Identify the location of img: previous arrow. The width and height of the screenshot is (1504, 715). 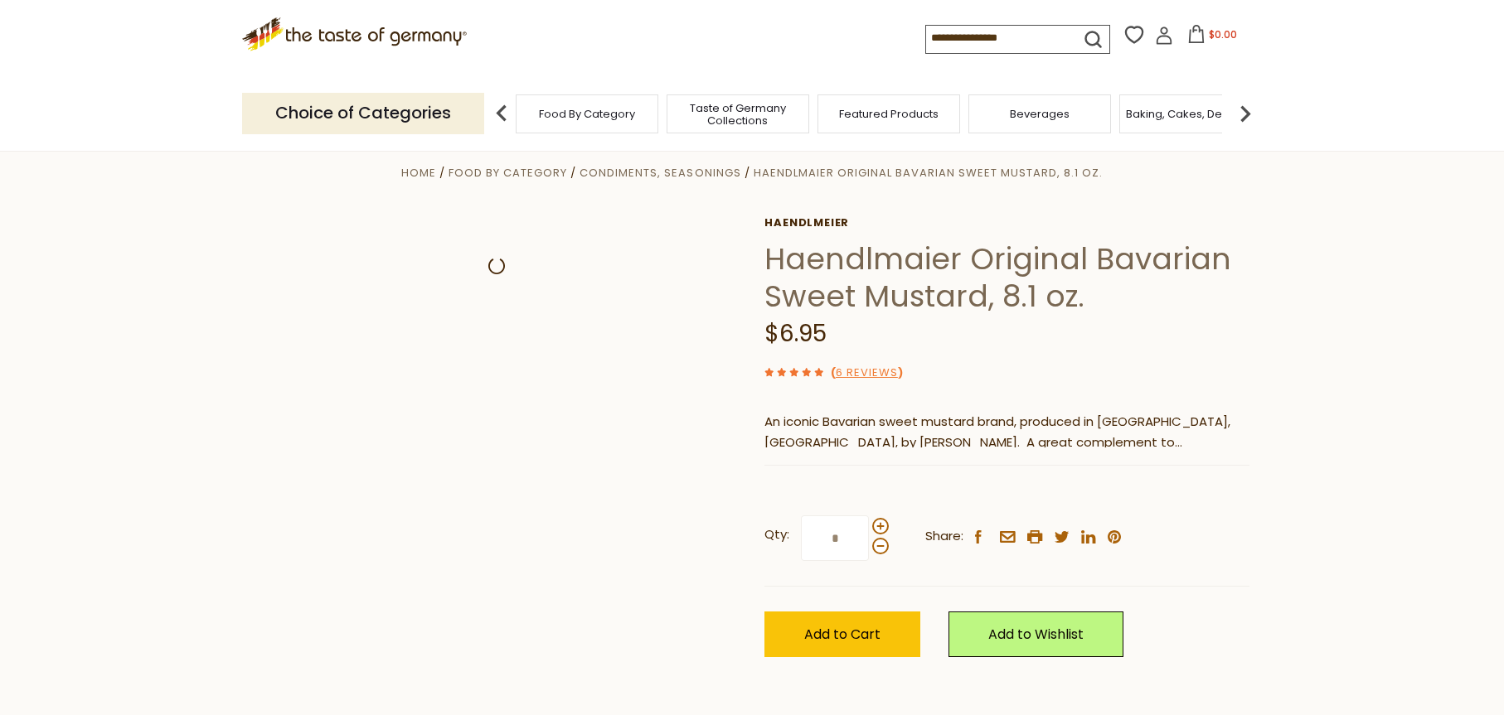
(501, 114).